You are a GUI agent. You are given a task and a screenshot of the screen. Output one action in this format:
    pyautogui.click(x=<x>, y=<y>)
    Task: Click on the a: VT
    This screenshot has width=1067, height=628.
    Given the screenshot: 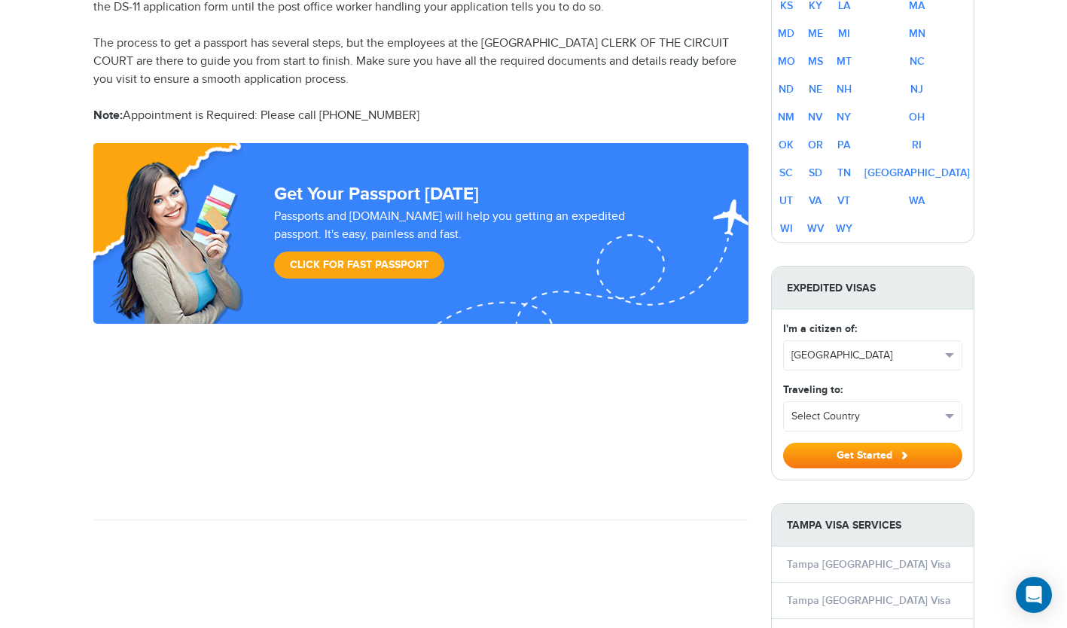 What is the action you would take?
    pyautogui.click(x=843, y=200)
    